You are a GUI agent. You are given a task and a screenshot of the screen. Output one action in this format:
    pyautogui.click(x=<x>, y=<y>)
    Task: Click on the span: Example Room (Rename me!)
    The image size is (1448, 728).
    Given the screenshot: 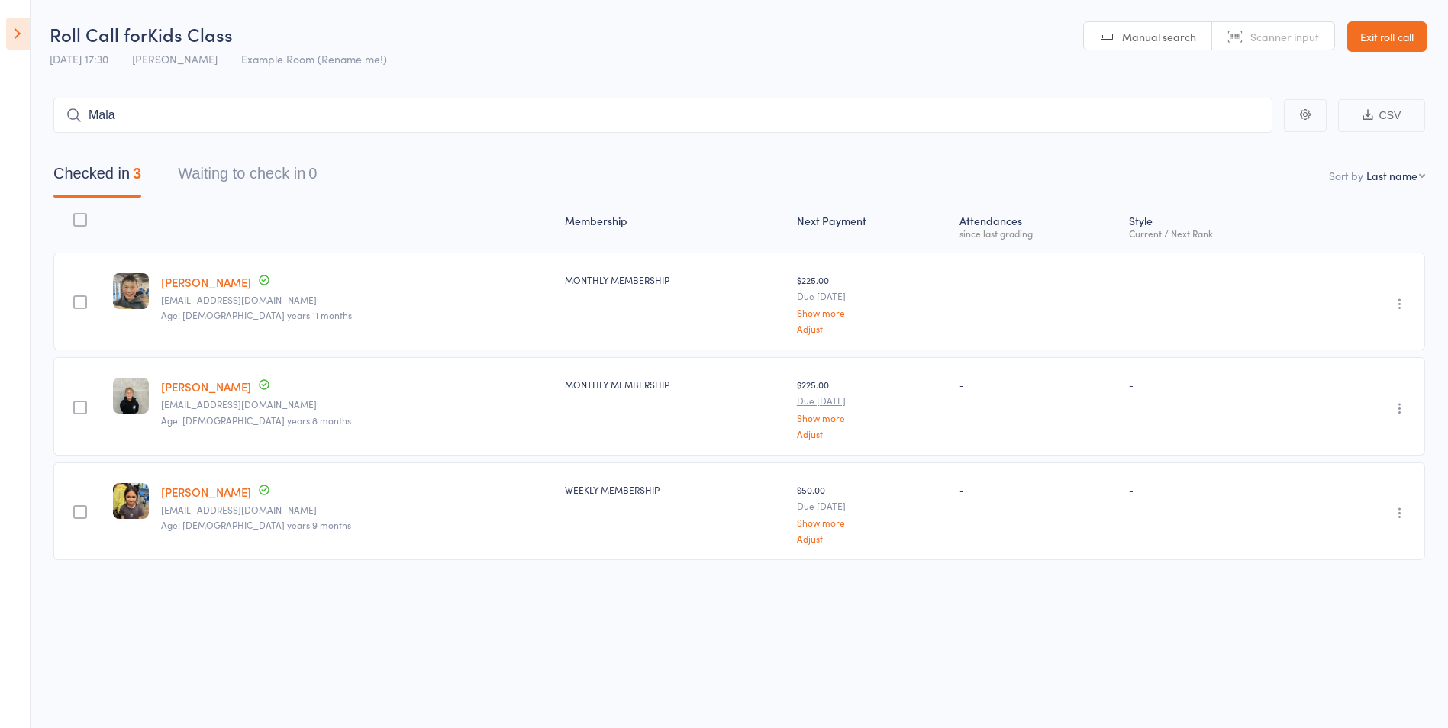 What is the action you would take?
    pyautogui.click(x=314, y=59)
    